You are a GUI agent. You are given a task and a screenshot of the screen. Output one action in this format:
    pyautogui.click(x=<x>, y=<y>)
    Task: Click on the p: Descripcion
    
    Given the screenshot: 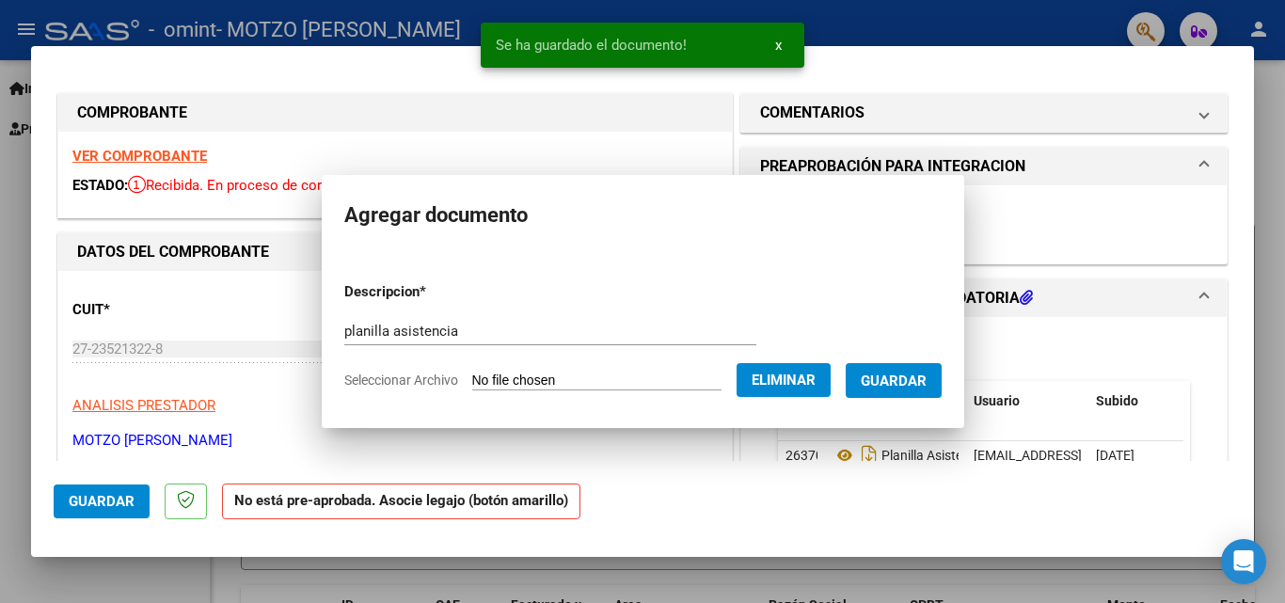 What is the action you would take?
    pyautogui.click(x=434, y=292)
    